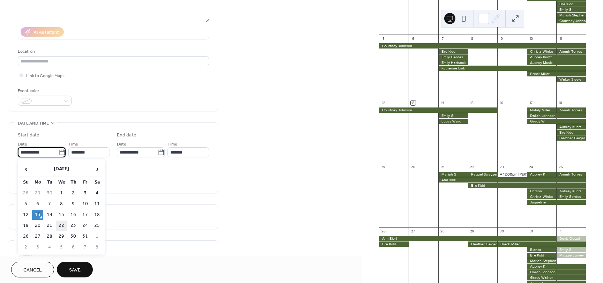  Describe the element at coordinates (26, 182) in the screenshot. I see `th: Su` at that location.